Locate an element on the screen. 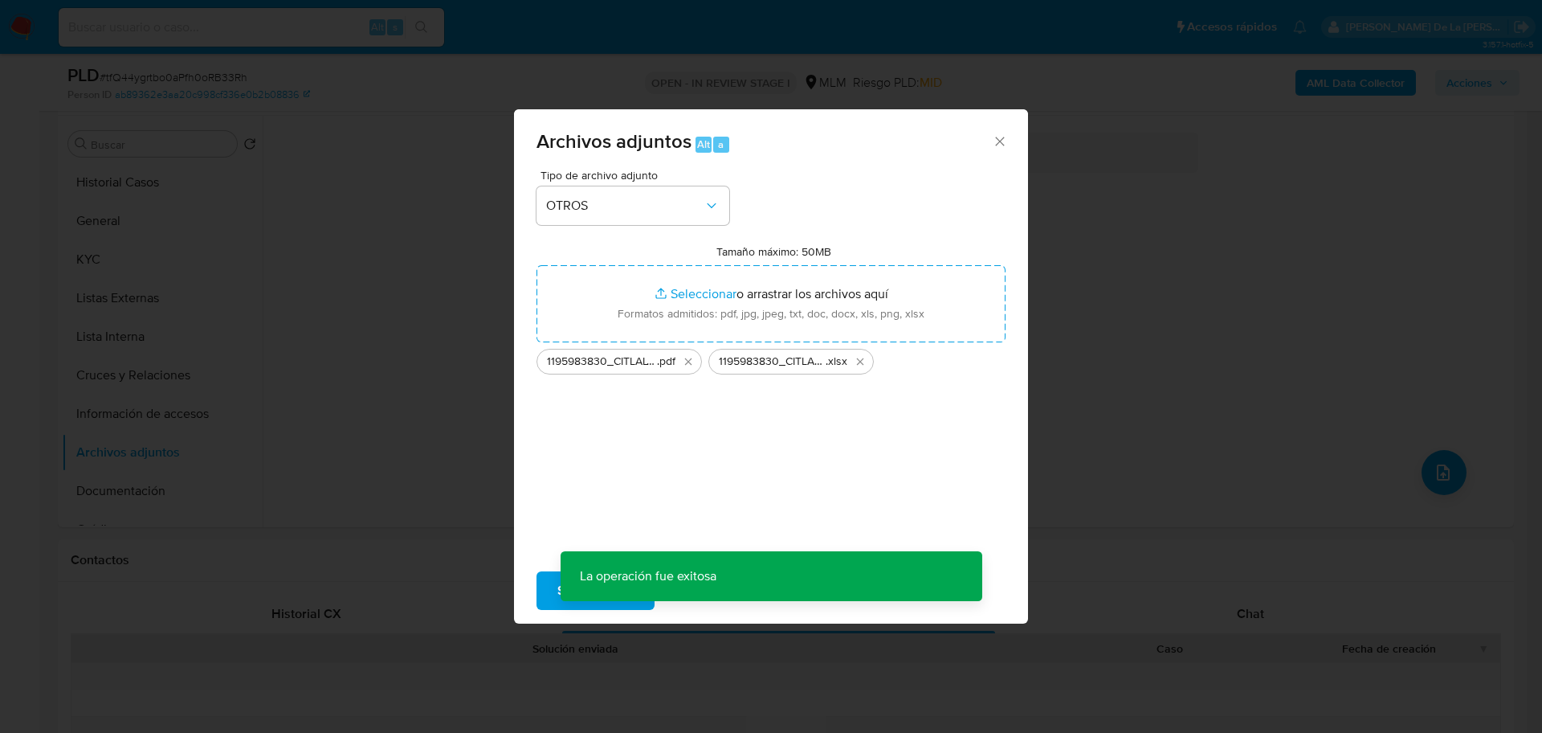  ul: Archivos seleccionados is located at coordinates (771, 358).